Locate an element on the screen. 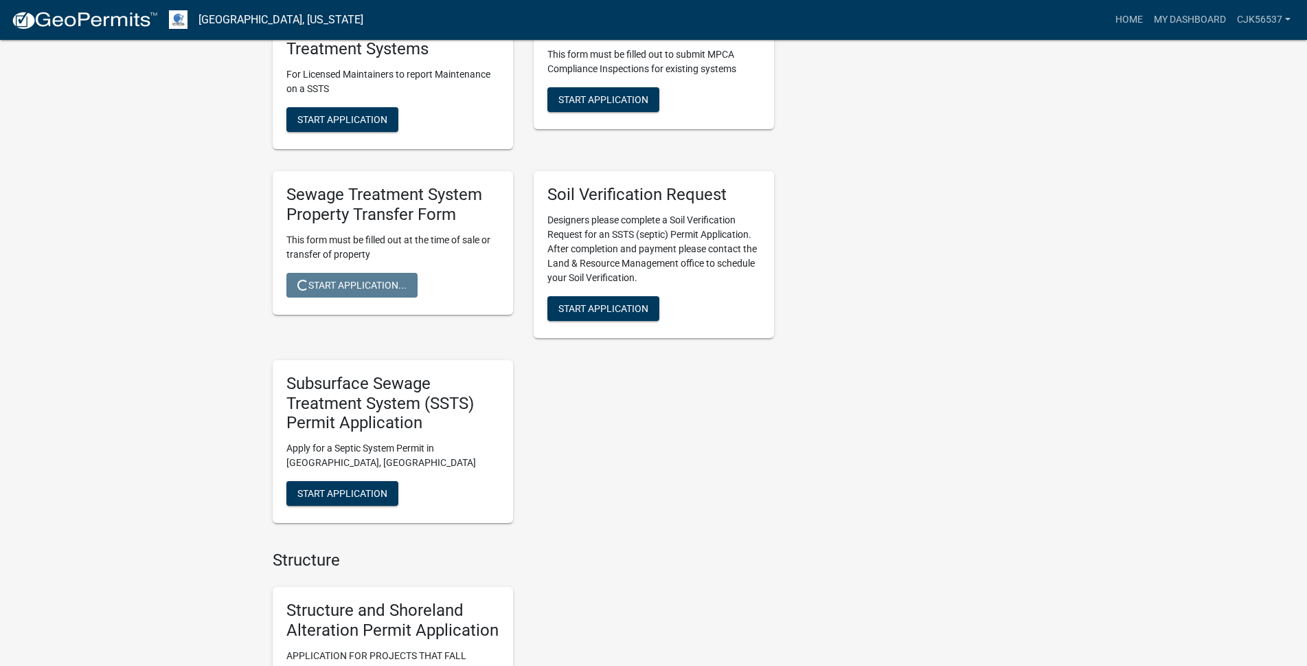  h4: Structure is located at coordinates (523, 560).